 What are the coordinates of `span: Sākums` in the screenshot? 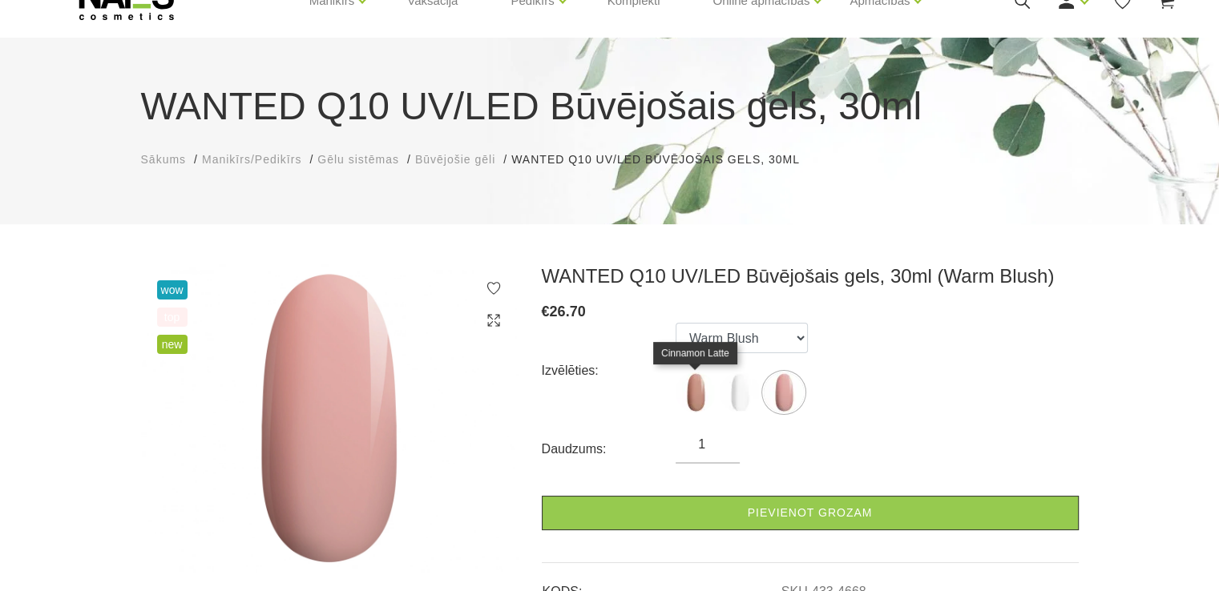 It's located at (163, 159).